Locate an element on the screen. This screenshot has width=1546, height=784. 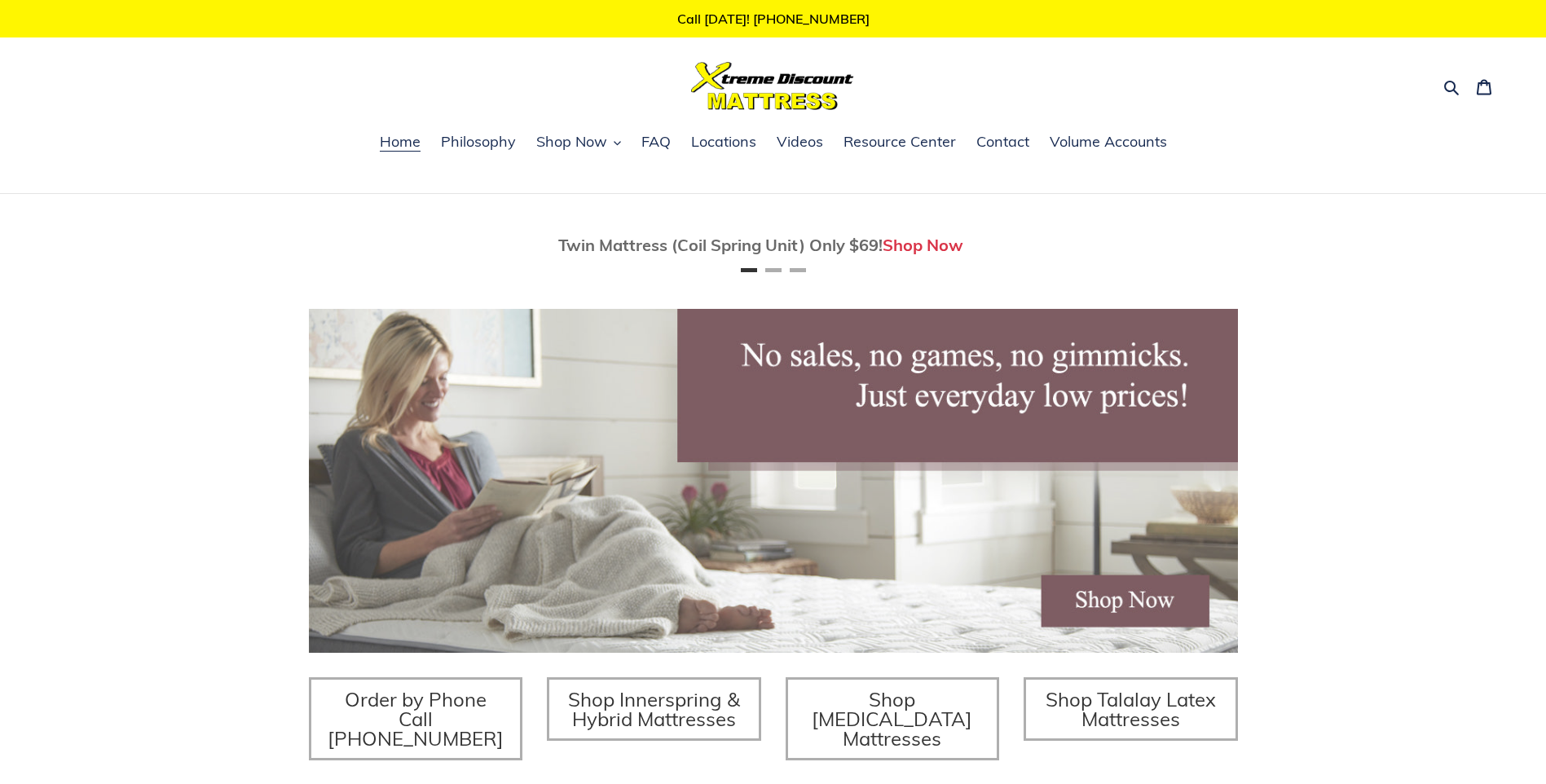
a: Volume Accounts is located at coordinates (1109, 143).